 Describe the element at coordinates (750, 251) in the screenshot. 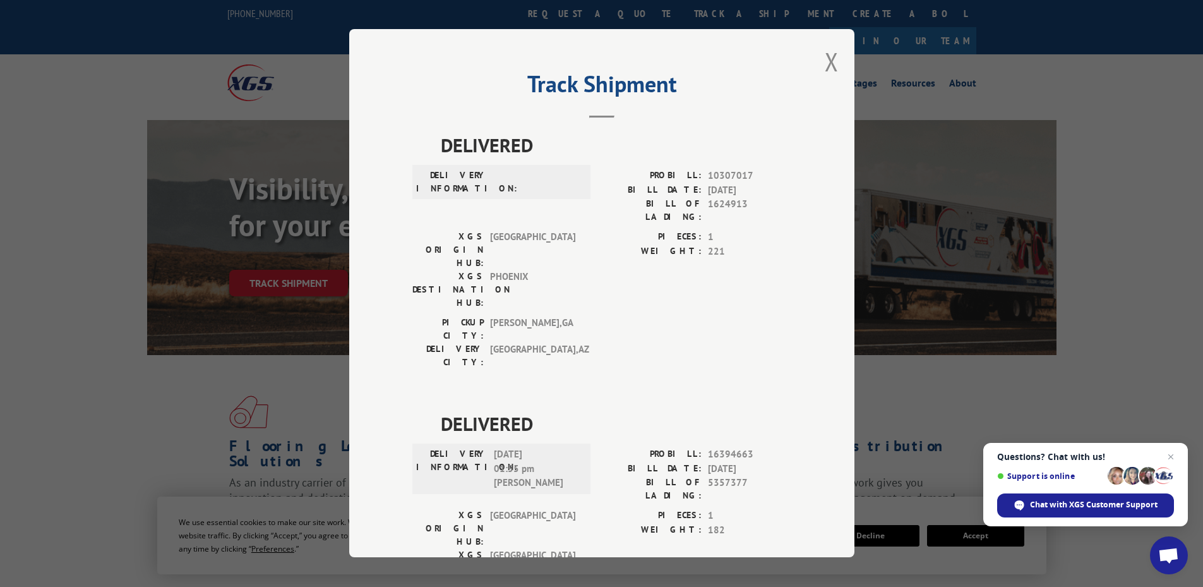

I see `span: 221` at that location.